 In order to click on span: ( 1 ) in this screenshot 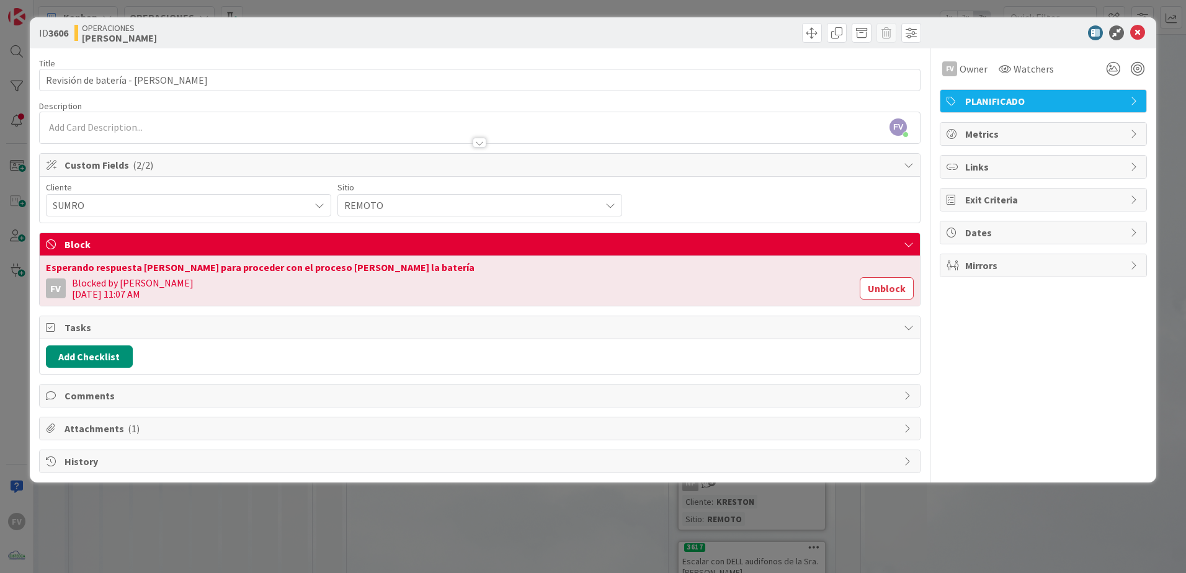, I will do `click(133, 429)`.